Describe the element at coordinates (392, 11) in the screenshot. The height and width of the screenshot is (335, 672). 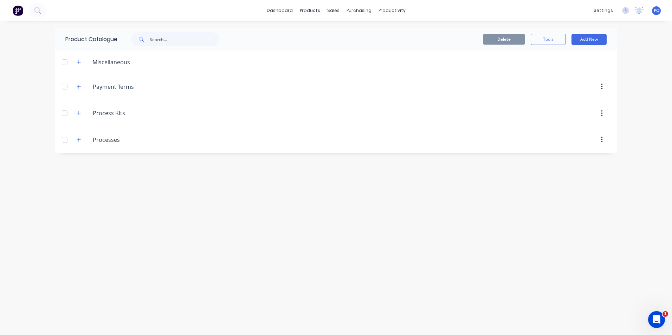
I see `div: productivity` at that location.